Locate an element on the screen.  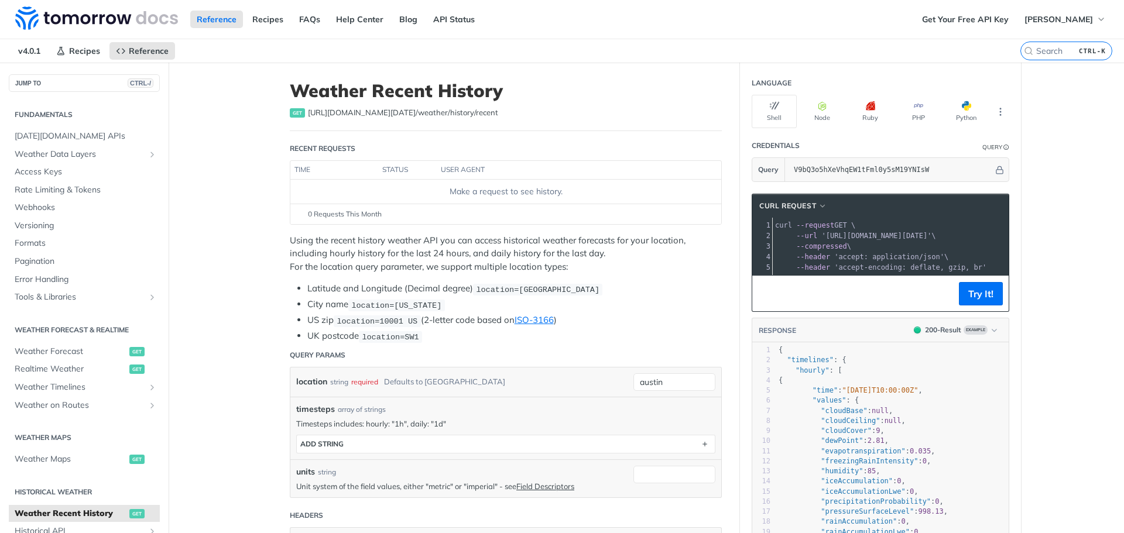
div: 3 is located at coordinates (761, 371).